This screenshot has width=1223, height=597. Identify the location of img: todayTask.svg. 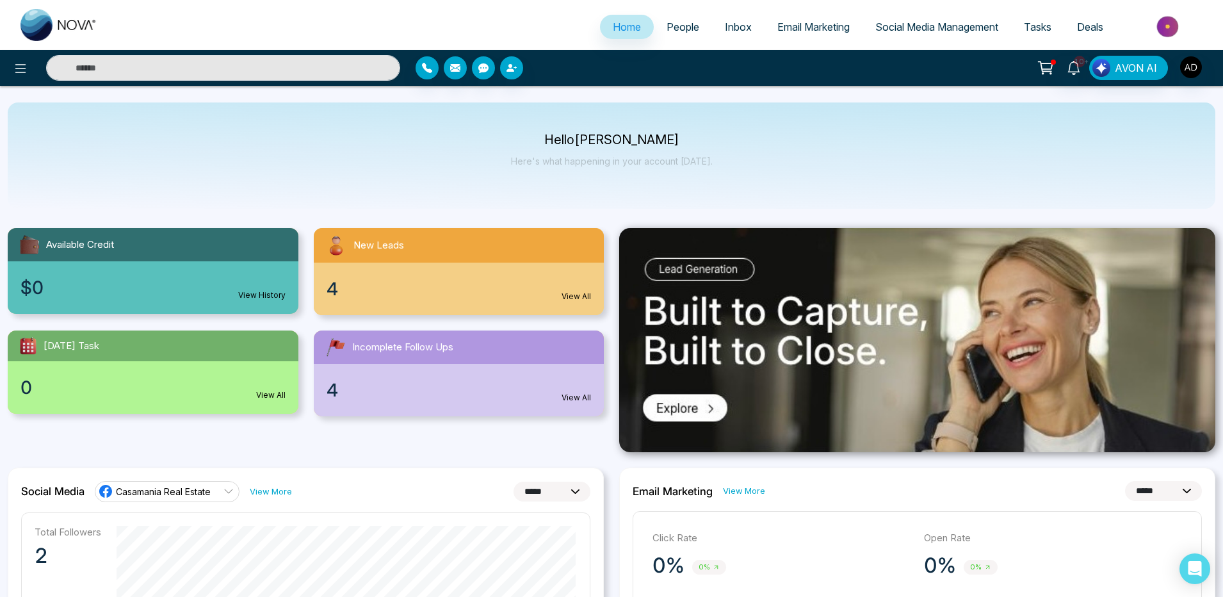
(28, 346).